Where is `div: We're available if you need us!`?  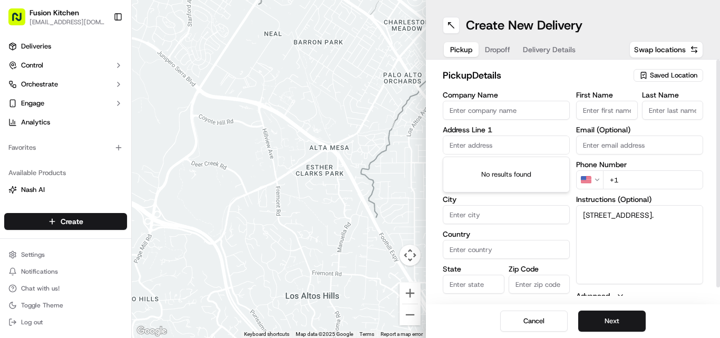 div: We're available if you need us! is located at coordinates (96, 115).